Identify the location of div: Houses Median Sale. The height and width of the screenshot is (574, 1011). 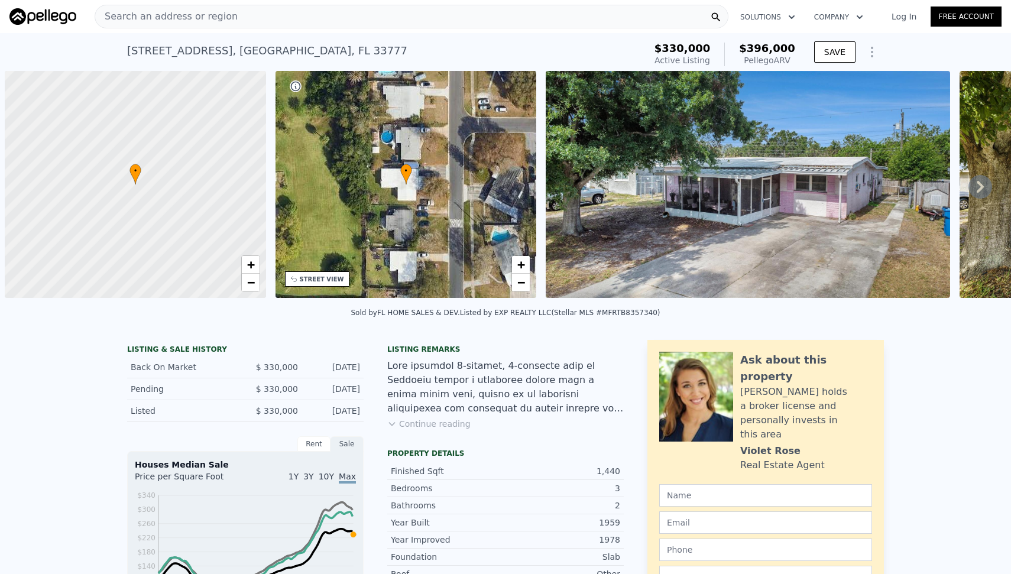
(245, 465).